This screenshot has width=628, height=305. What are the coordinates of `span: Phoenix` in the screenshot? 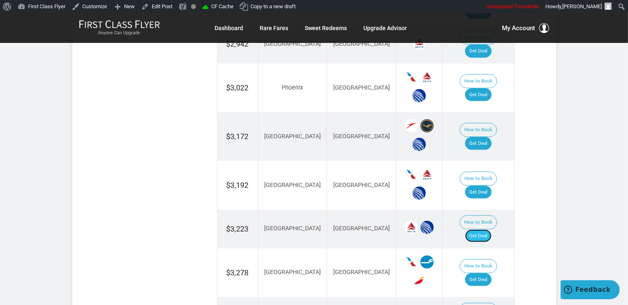 It's located at (292, 88).